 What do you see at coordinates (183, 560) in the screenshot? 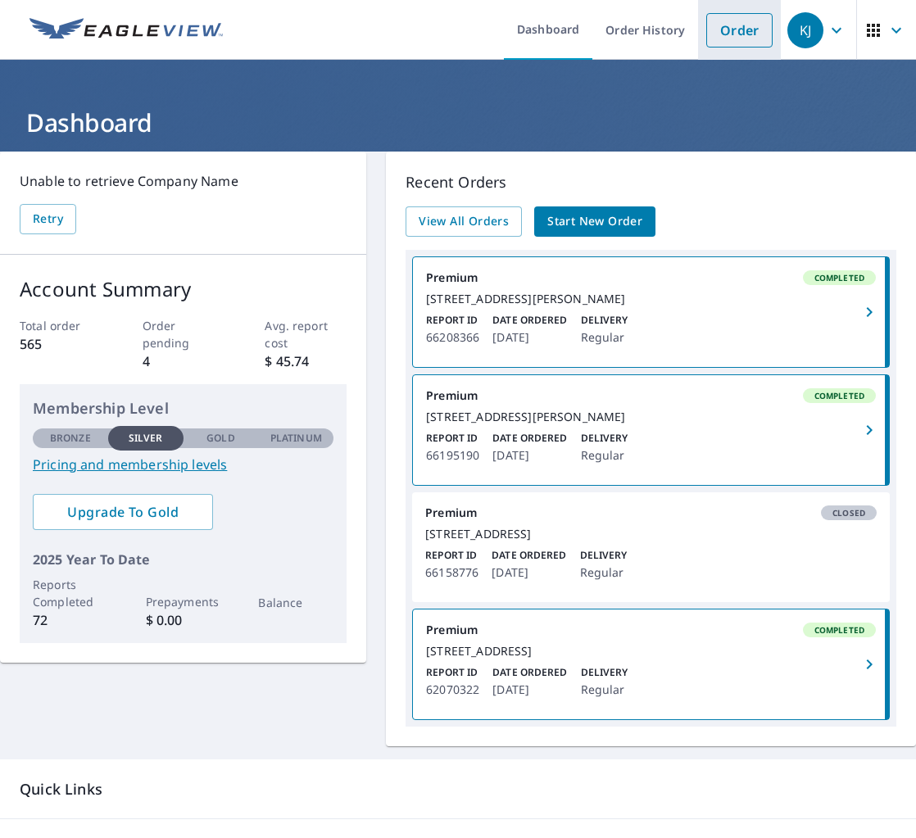
I see `p: 2025 Year To Date` at bounding box center [183, 560].